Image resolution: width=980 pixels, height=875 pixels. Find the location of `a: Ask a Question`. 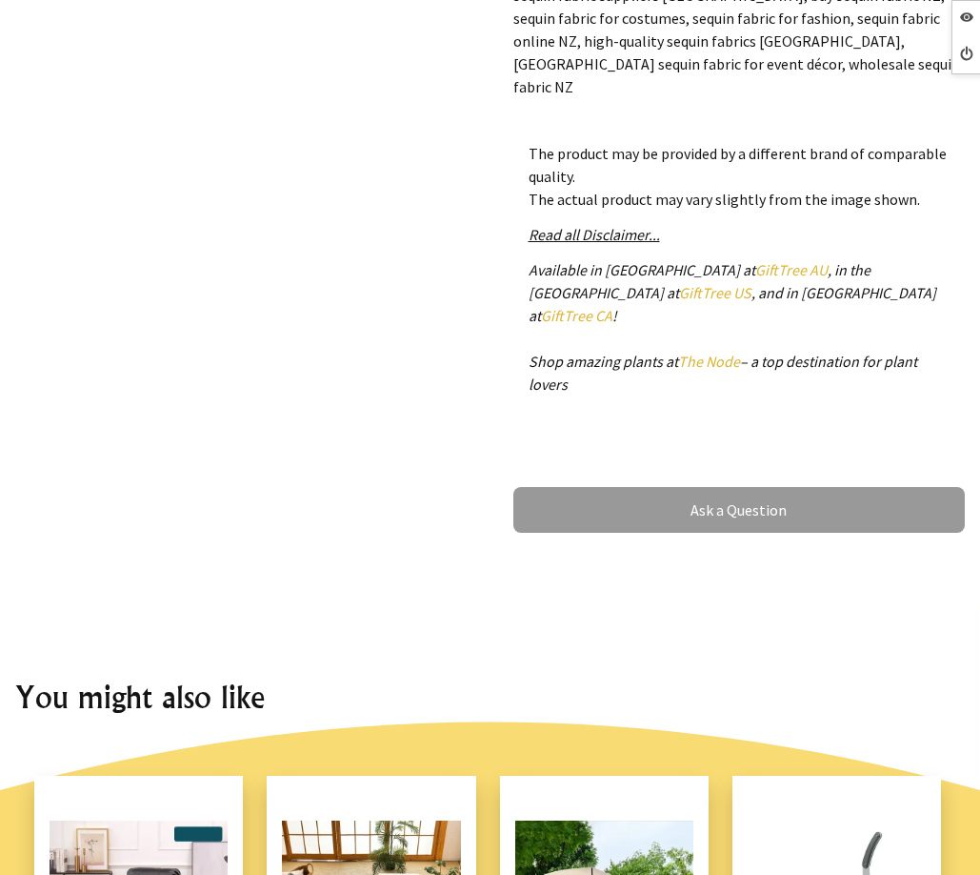

a: Ask a Question is located at coordinates (739, 510).